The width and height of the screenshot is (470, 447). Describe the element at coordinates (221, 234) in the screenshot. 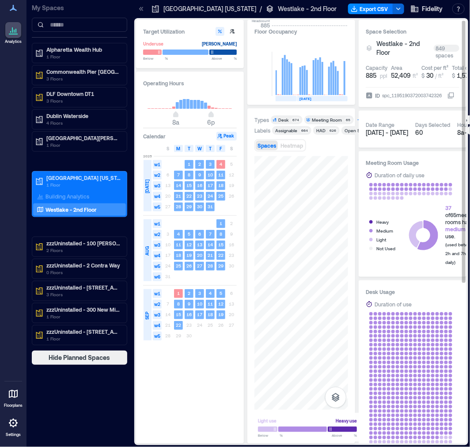

I see `text: 8` at that location.